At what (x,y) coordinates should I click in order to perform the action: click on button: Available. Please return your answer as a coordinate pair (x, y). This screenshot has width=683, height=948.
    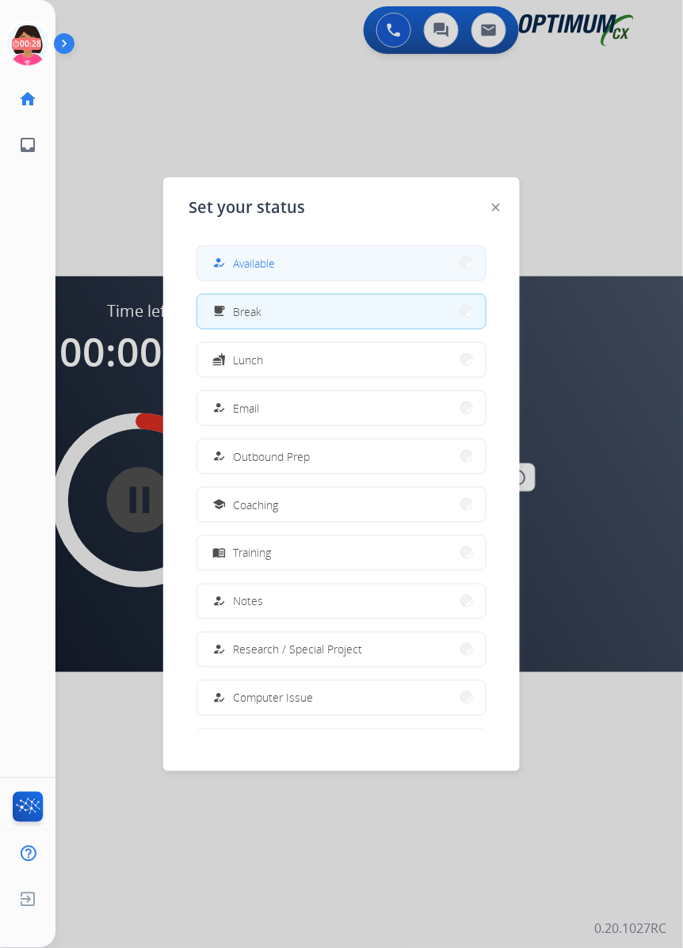
    Looking at the image, I should click on (341, 263).